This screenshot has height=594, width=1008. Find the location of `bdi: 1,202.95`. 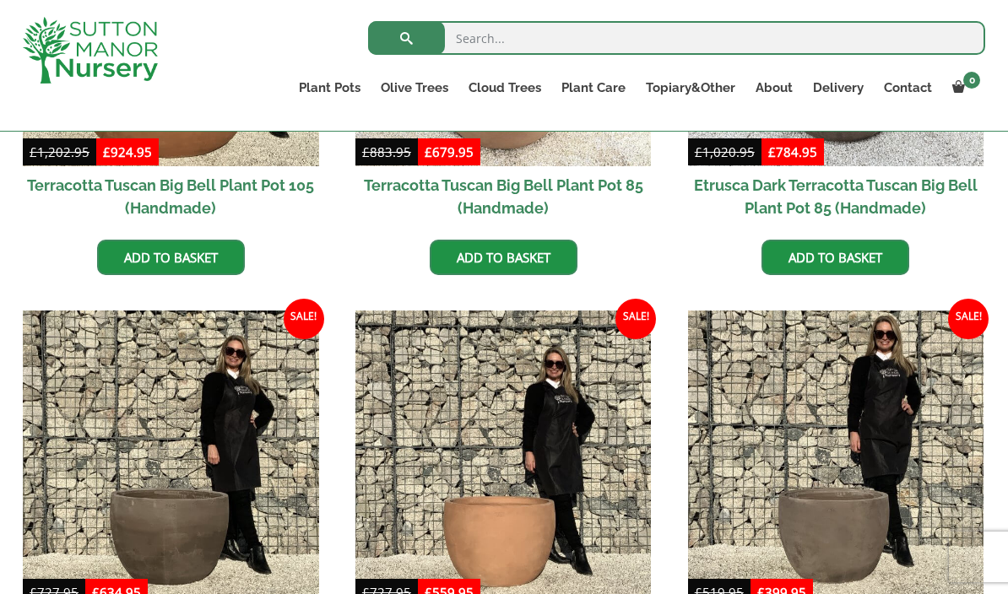

bdi: 1,202.95 is located at coordinates (59, 152).